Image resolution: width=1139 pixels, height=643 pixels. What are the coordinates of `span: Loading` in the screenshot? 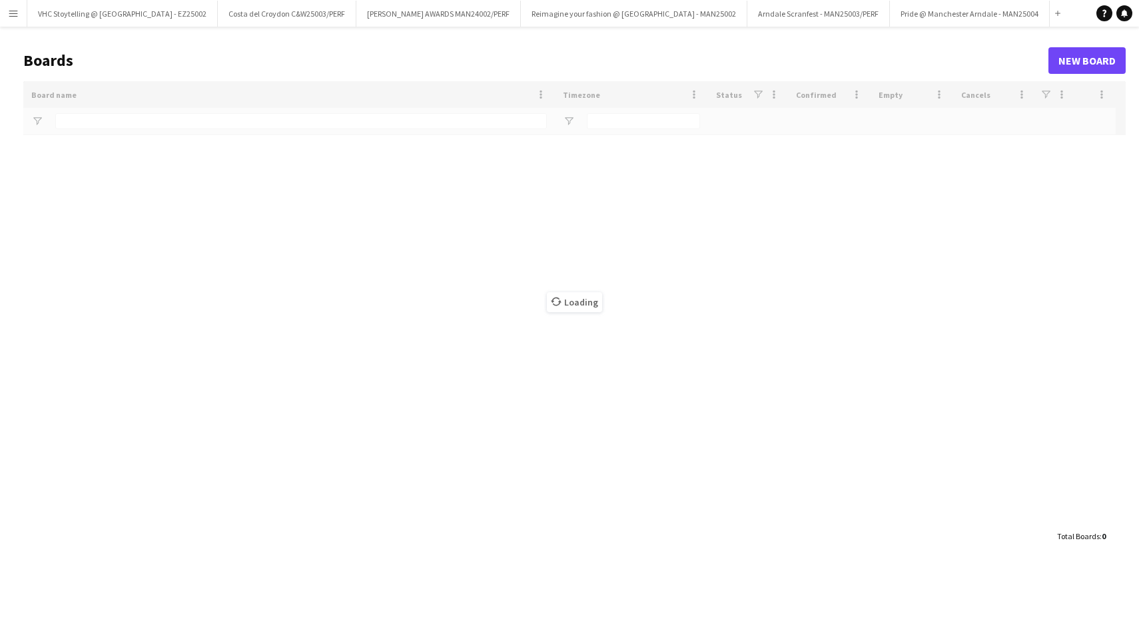 It's located at (574, 302).